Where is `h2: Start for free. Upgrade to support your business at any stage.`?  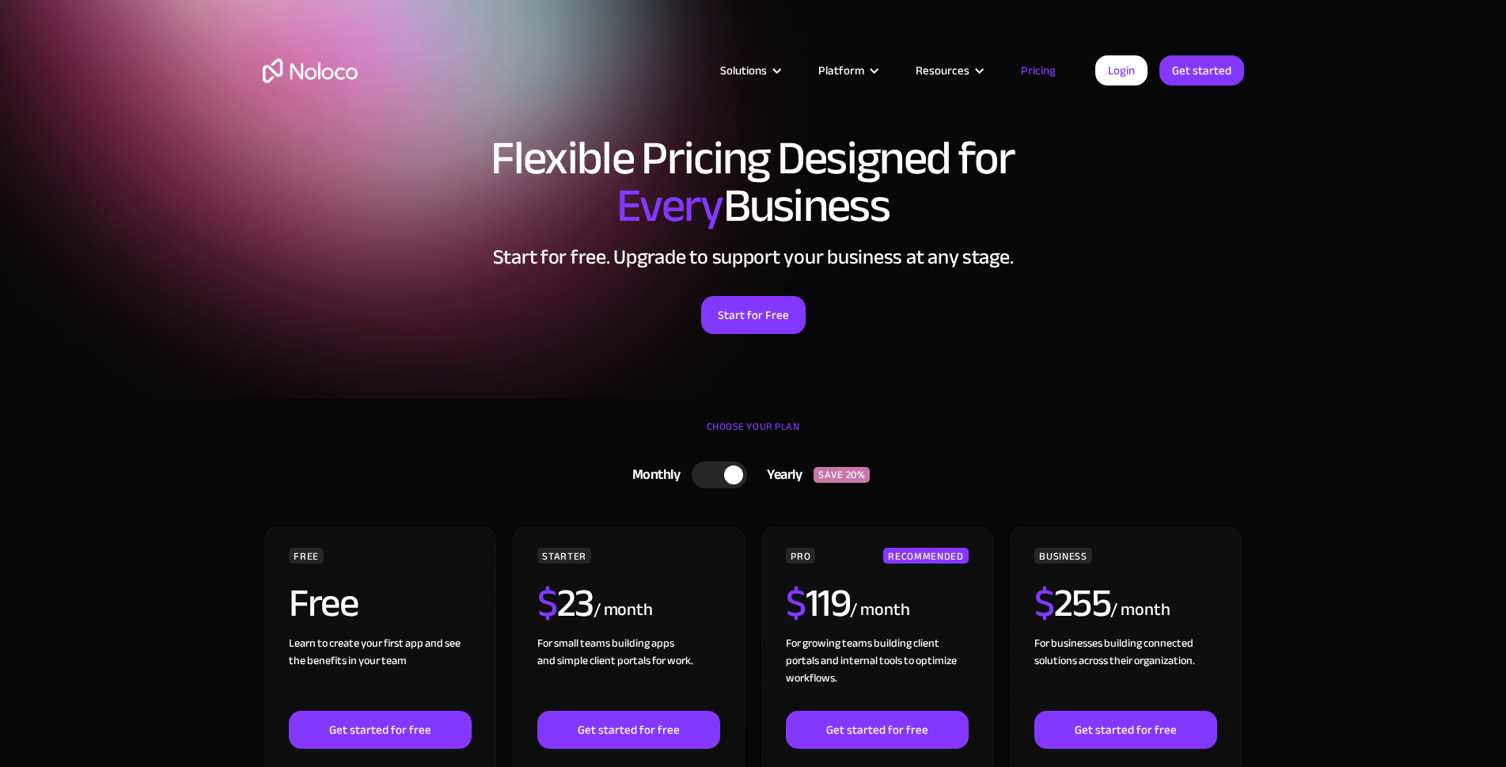 h2: Start for free. Upgrade to support your business at any stage. is located at coordinates (753, 257).